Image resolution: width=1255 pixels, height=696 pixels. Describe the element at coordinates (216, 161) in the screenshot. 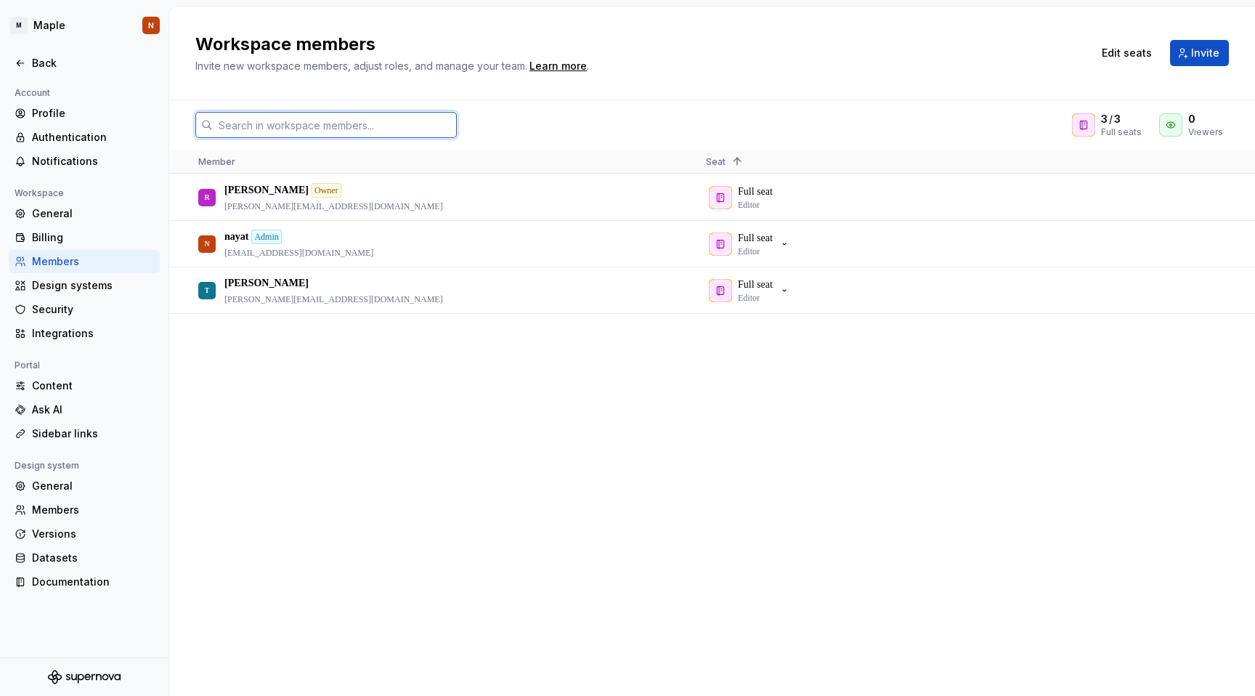

I see `span: Member` at that location.